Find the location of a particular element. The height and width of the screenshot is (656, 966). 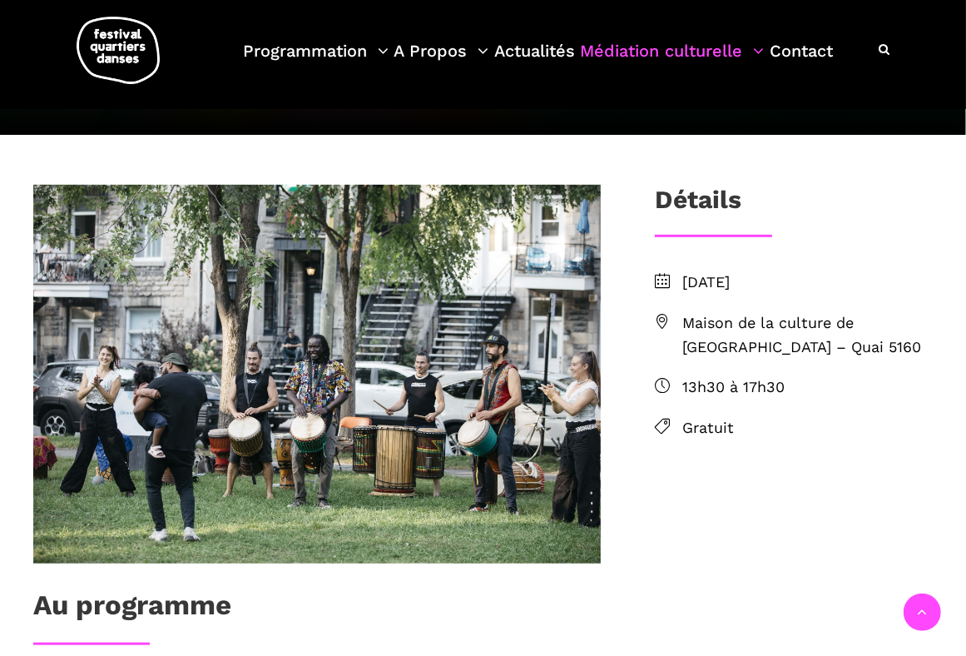

img: logo-fqd-med is located at coordinates (118, 50).